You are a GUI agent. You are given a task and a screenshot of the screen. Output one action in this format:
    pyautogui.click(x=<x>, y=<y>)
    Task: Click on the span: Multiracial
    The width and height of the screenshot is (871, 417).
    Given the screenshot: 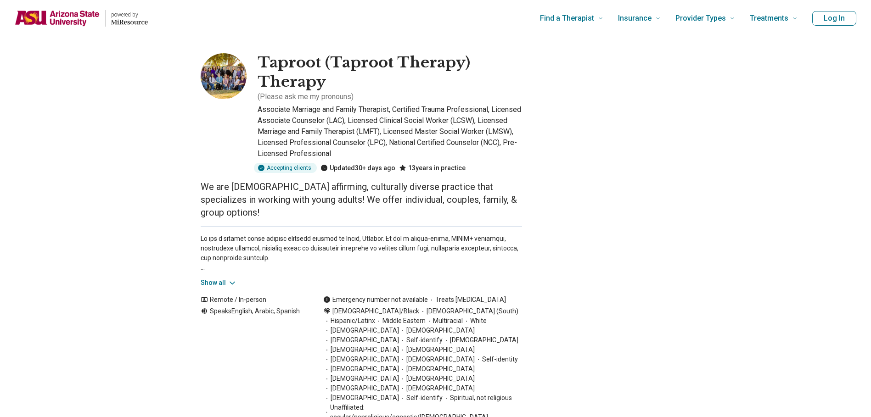 What is the action you would take?
    pyautogui.click(x=444, y=321)
    